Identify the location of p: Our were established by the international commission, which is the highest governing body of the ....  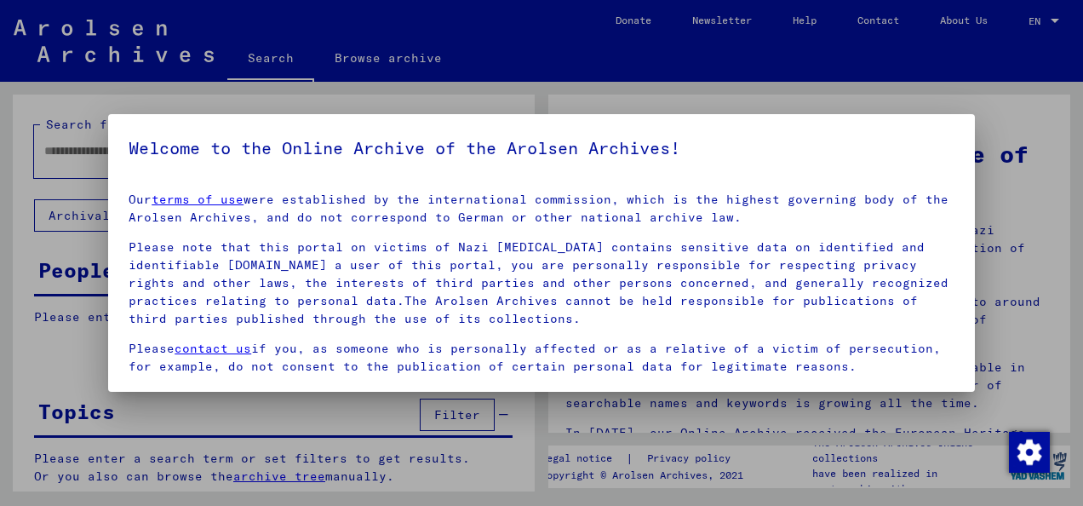
(541, 209).